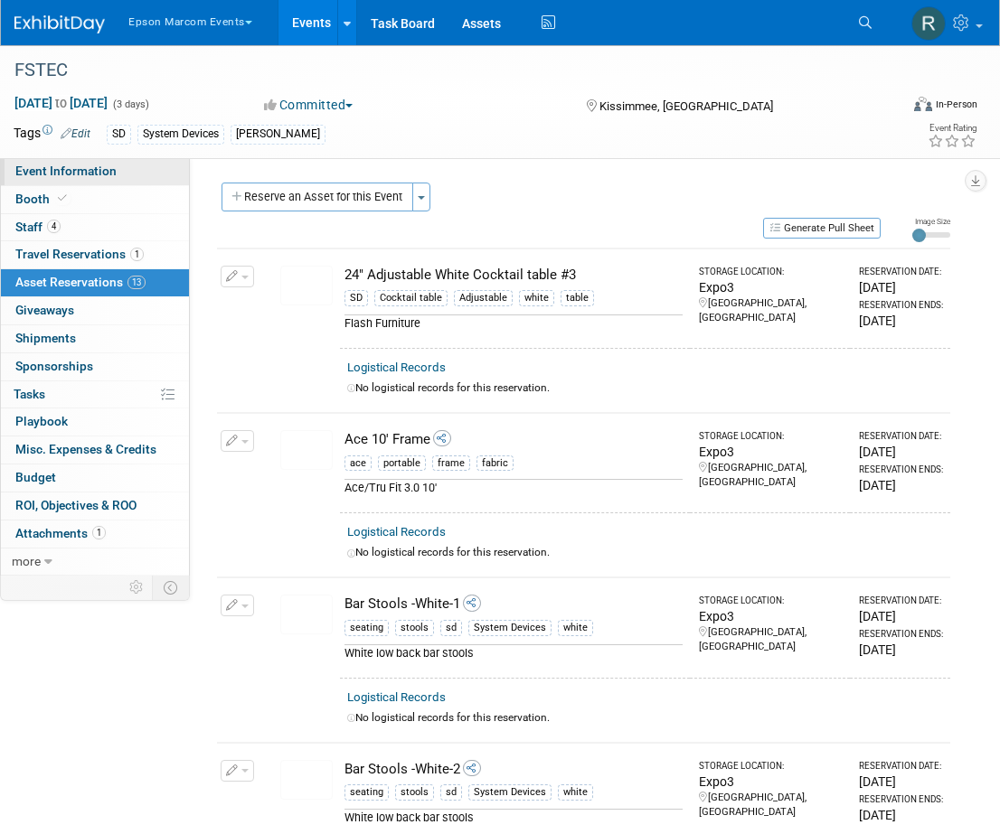 The width and height of the screenshot is (1000, 834). I want to click on div: fabric, so click(494, 464).